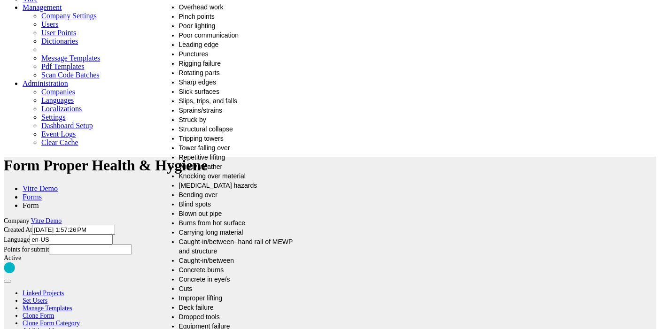  I want to click on label: Active, so click(12, 258).